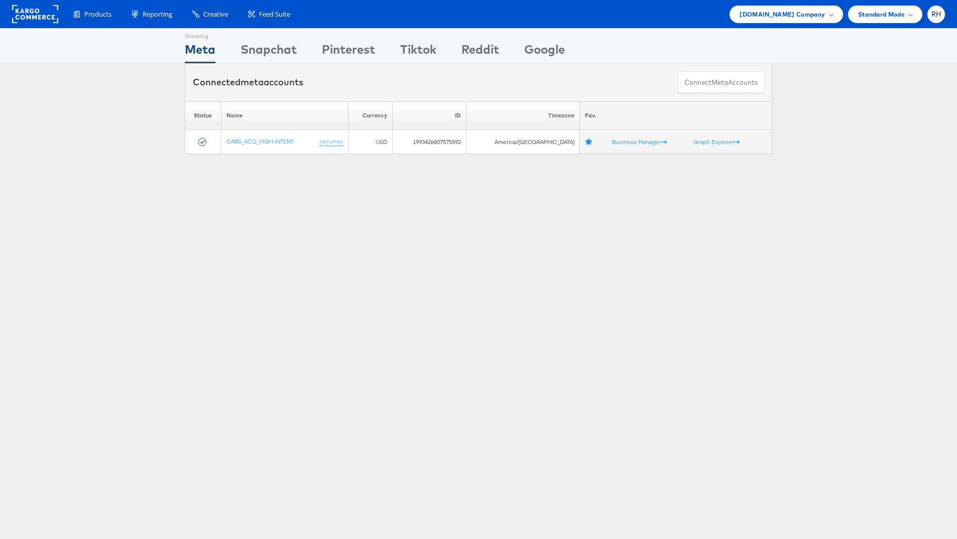  Describe the element at coordinates (370, 115) in the screenshot. I see `th: Currency` at that location.